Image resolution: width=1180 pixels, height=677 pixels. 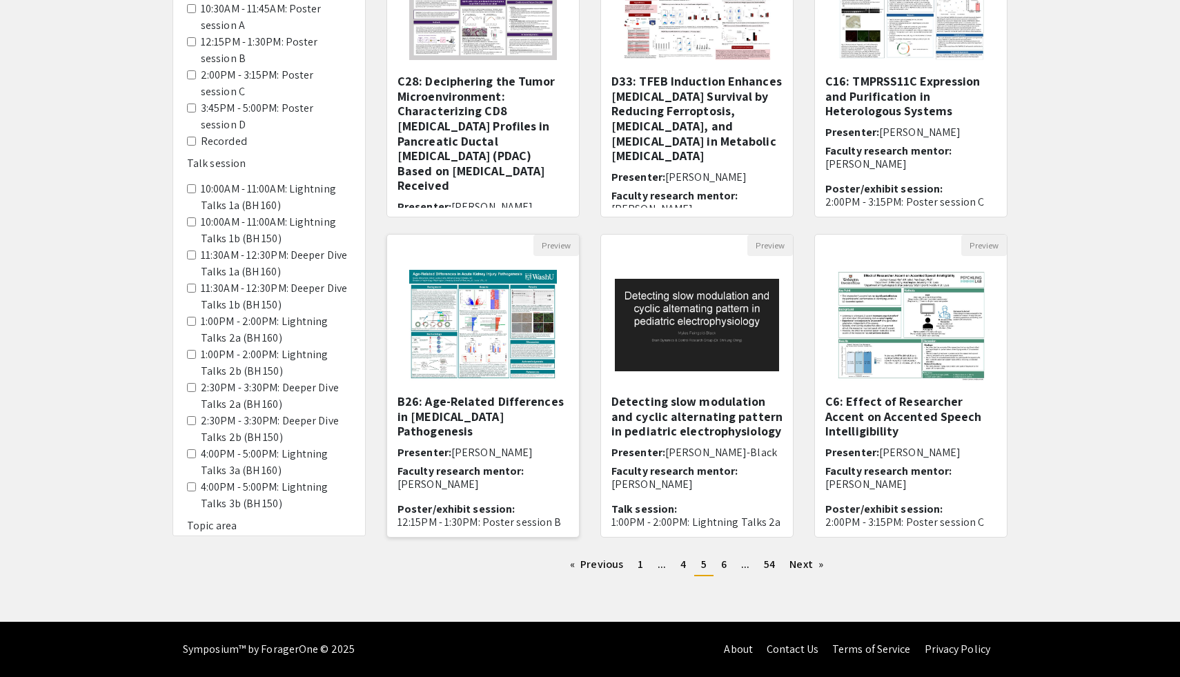 I want to click on div: Open Presentation <p>C6: Effect of Researcher Accent on Accented Speech Intelligibility</p>, so click(x=911, y=386).